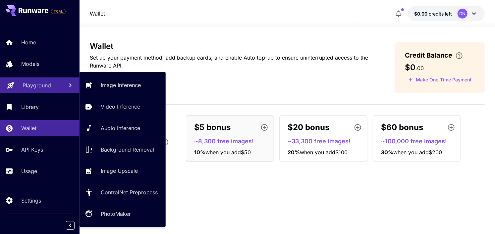 The width and height of the screenshot is (495, 234). Describe the element at coordinates (58, 11) in the screenshot. I see `span: TRIAL` at that location.